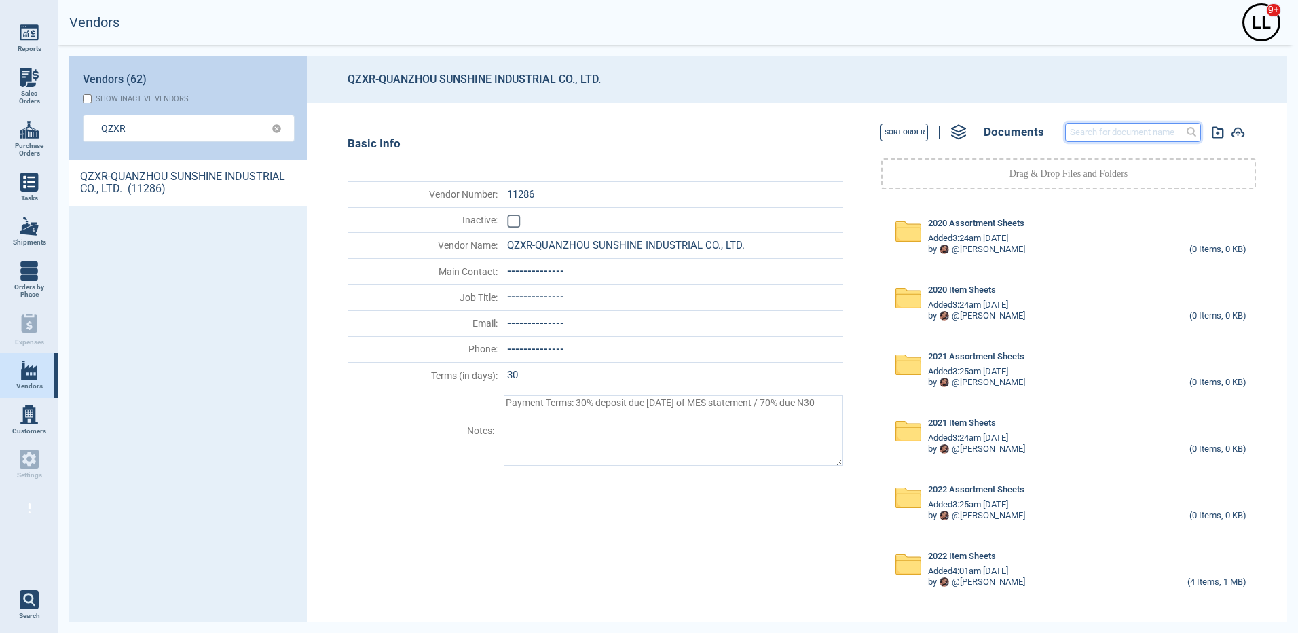 Image resolution: width=1298 pixels, height=633 pixels. I want to click on div: grid, so click(188, 390).